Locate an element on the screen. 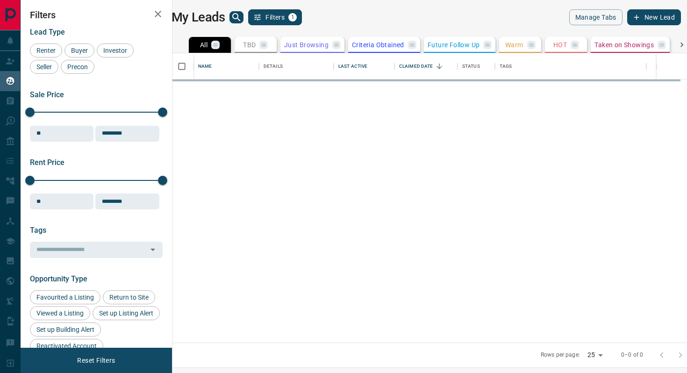 Image resolution: width=687 pixels, height=373 pixels. button: New Lead is located at coordinates (654, 17).